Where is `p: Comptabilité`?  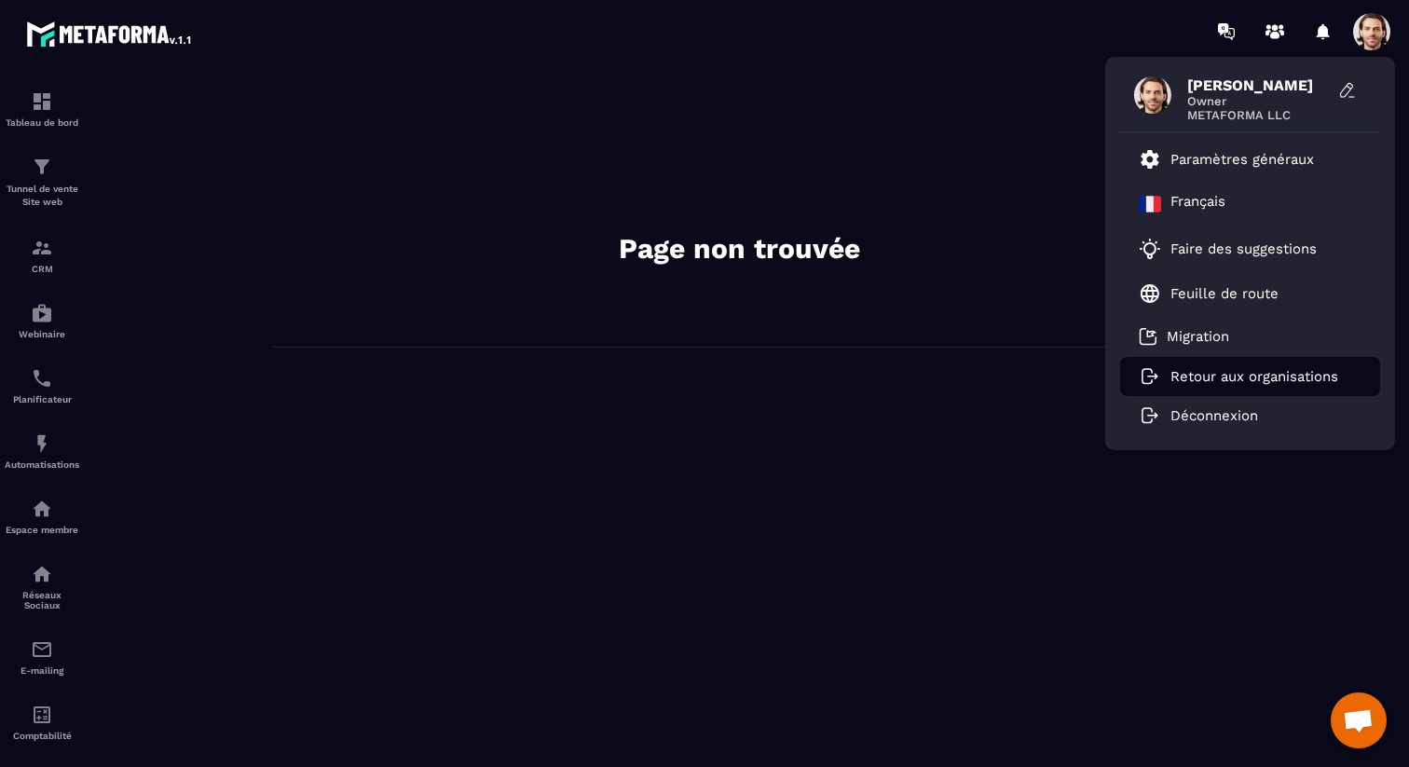
p: Comptabilité is located at coordinates (42, 735).